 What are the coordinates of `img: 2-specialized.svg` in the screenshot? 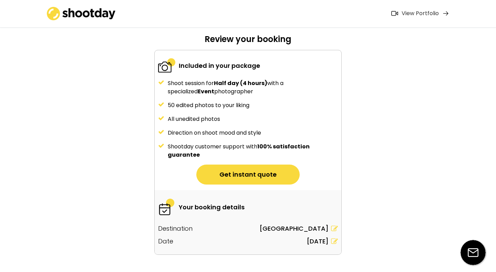 It's located at (167, 65).